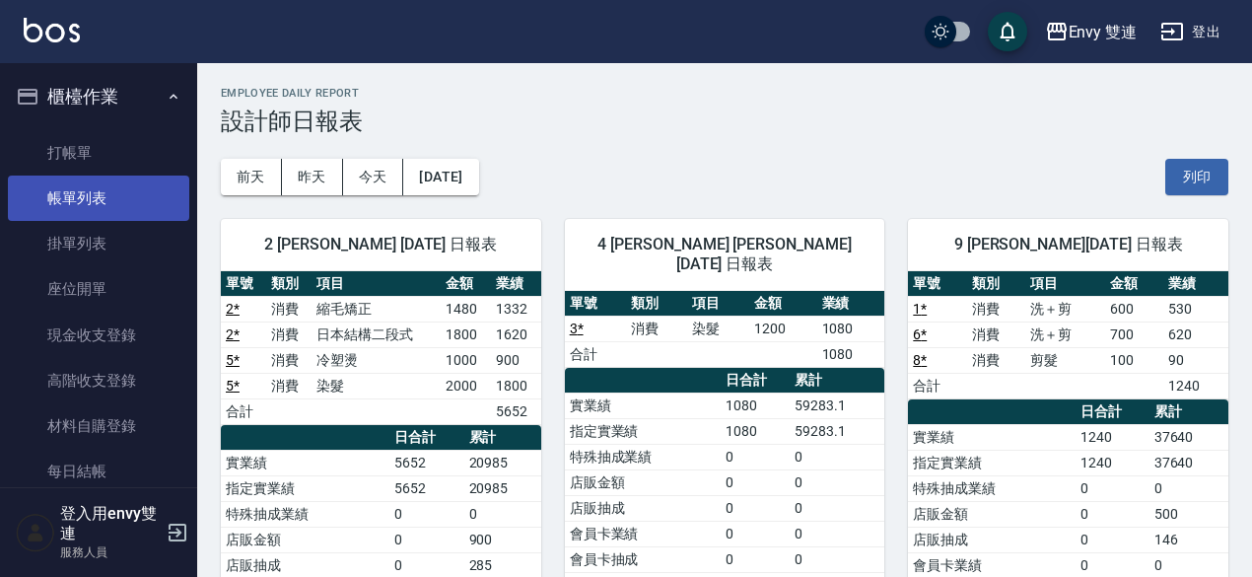 Image resolution: width=1252 pixels, height=577 pixels. Describe the element at coordinates (503, 539) in the screenshot. I see `td: 900` at that location.